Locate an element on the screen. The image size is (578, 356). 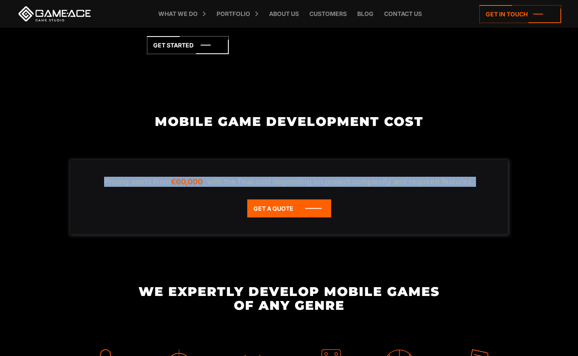
a: Get started is located at coordinates (188, 45).